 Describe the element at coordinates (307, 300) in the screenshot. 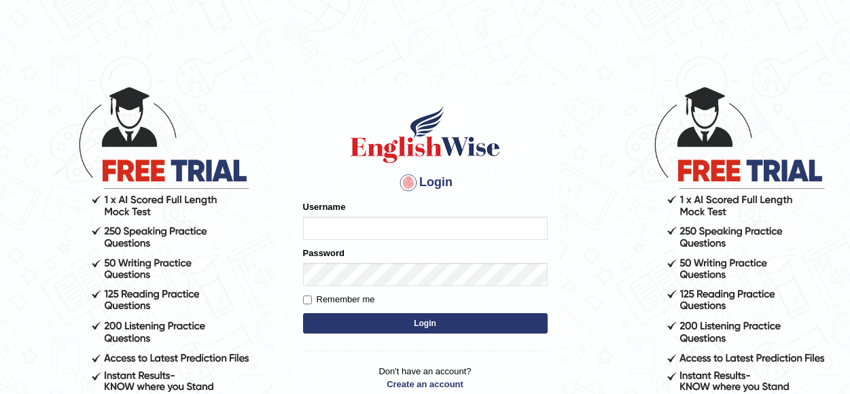

I see `input: Remember me` at that location.